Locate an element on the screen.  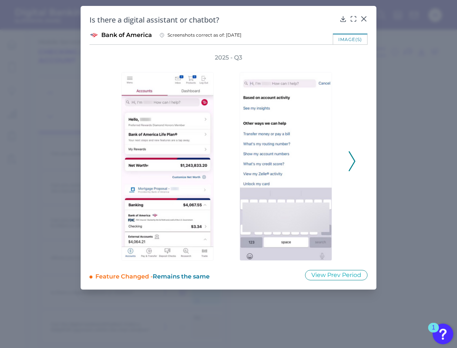
span: Remains the same is located at coordinates (181, 276).